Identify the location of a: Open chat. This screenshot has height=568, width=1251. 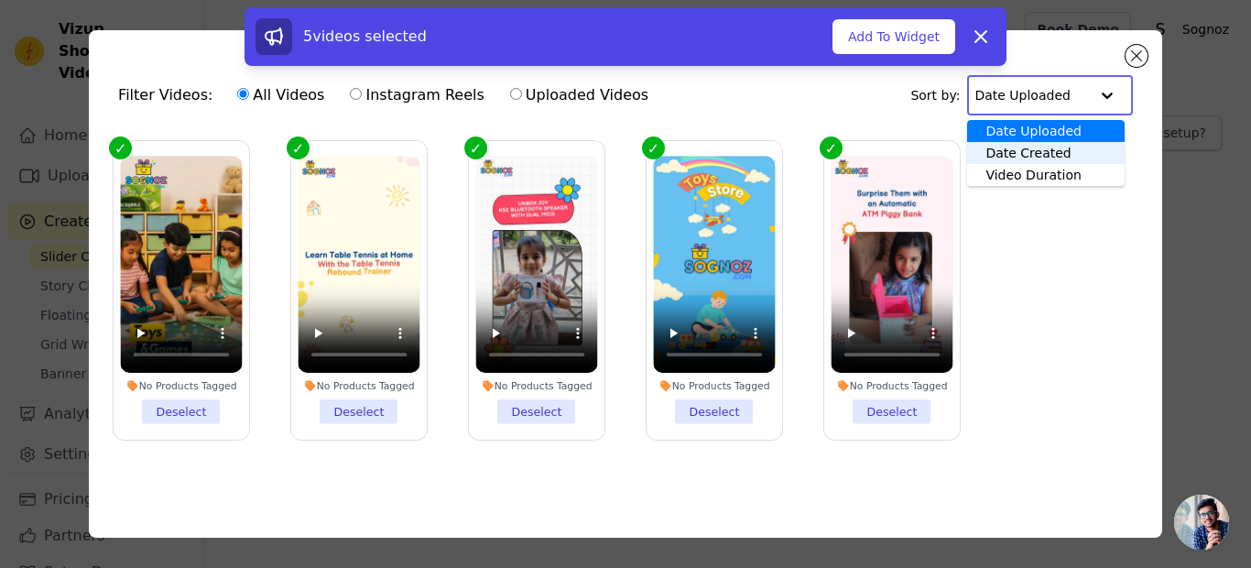
(1202, 522).